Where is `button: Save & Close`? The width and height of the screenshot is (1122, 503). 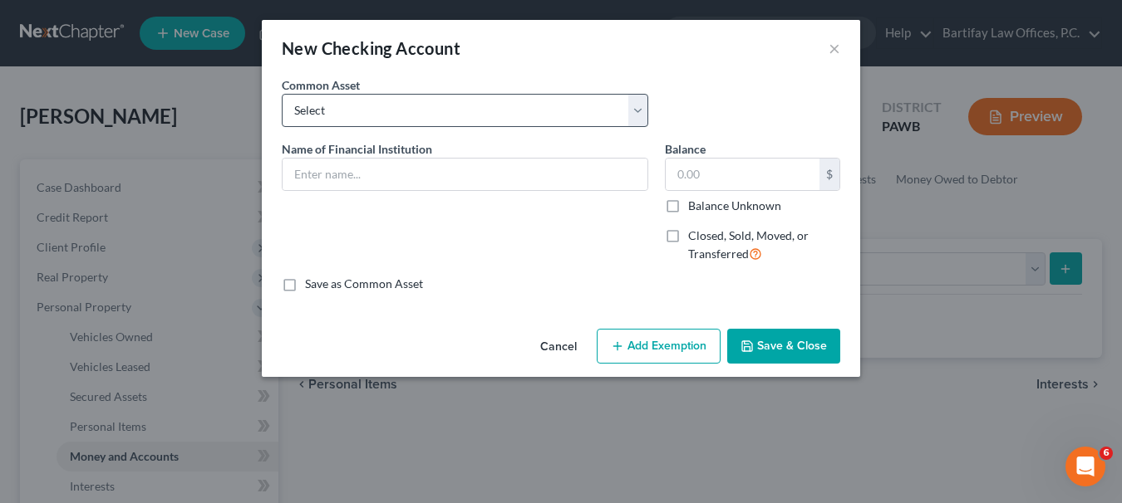 button: Save & Close is located at coordinates (783, 346).